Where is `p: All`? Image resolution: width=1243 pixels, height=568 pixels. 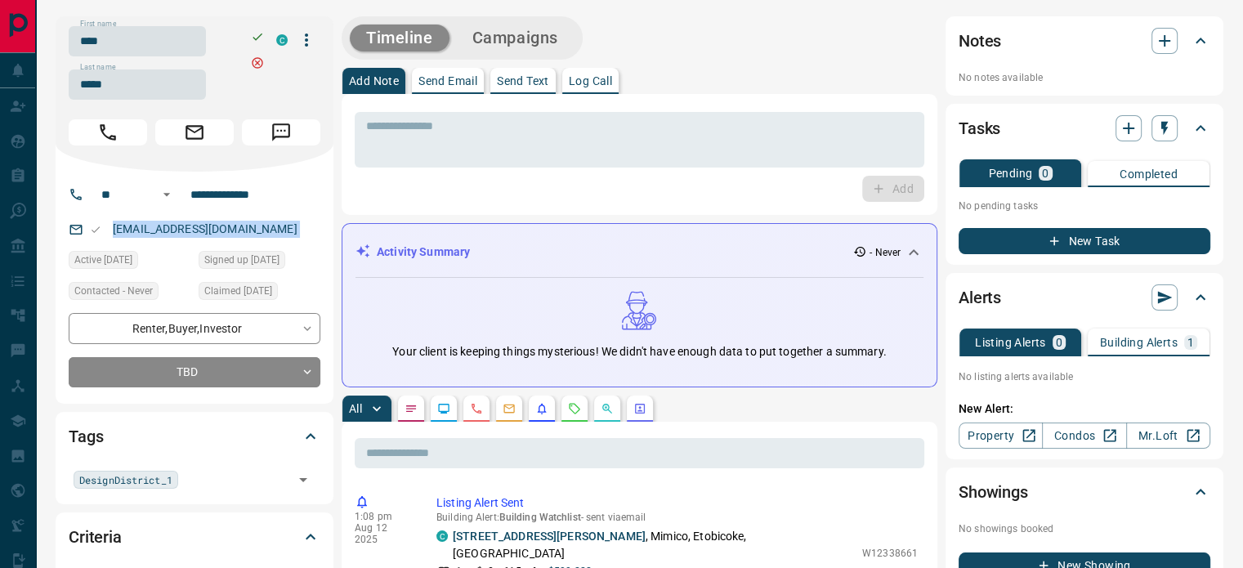
p: All is located at coordinates (356, 409).